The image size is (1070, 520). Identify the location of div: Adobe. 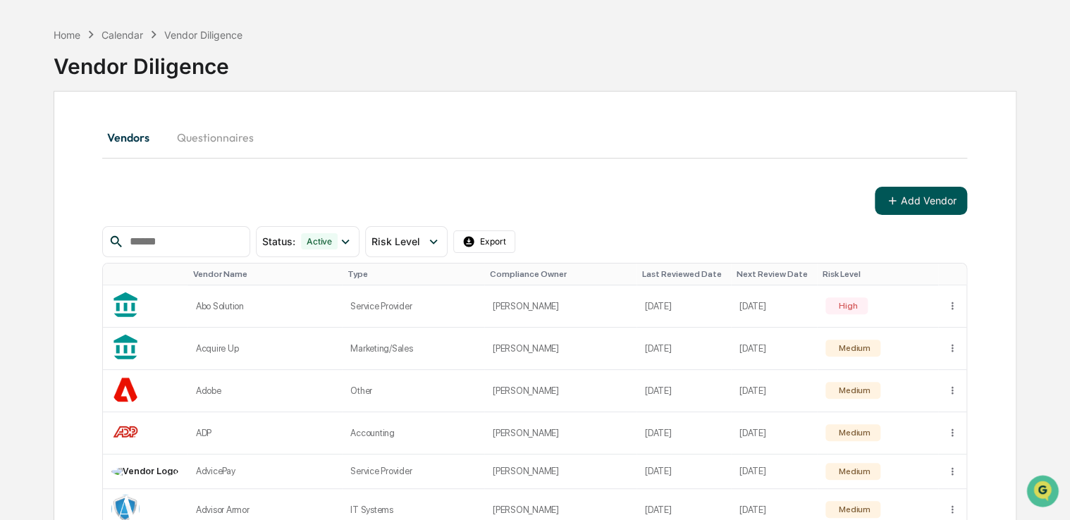
(265, 391).